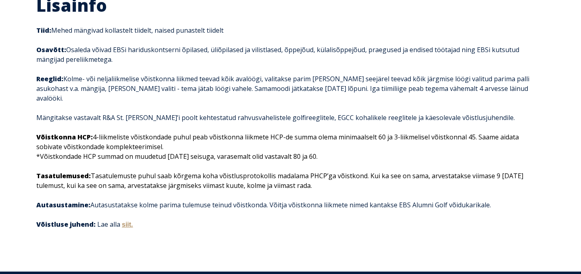  I want to click on span: Lae alla, so click(116, 224).